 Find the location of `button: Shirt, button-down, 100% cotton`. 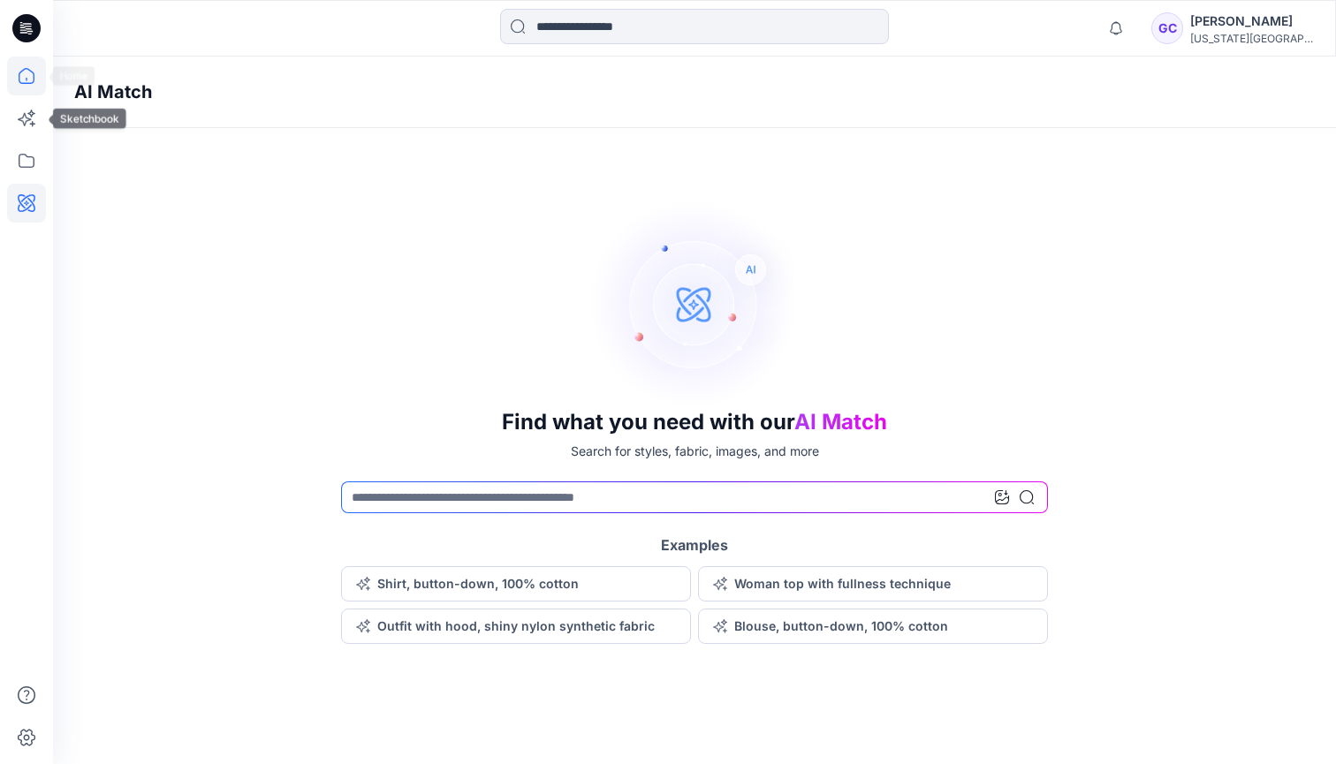

button: Shirt, button-down, 100% cotton is located at coordinates (516, 584).